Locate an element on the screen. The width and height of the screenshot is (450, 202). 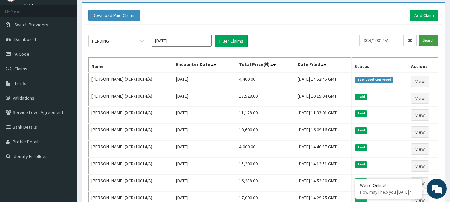
a: Online is located at coordinates (31, 5).